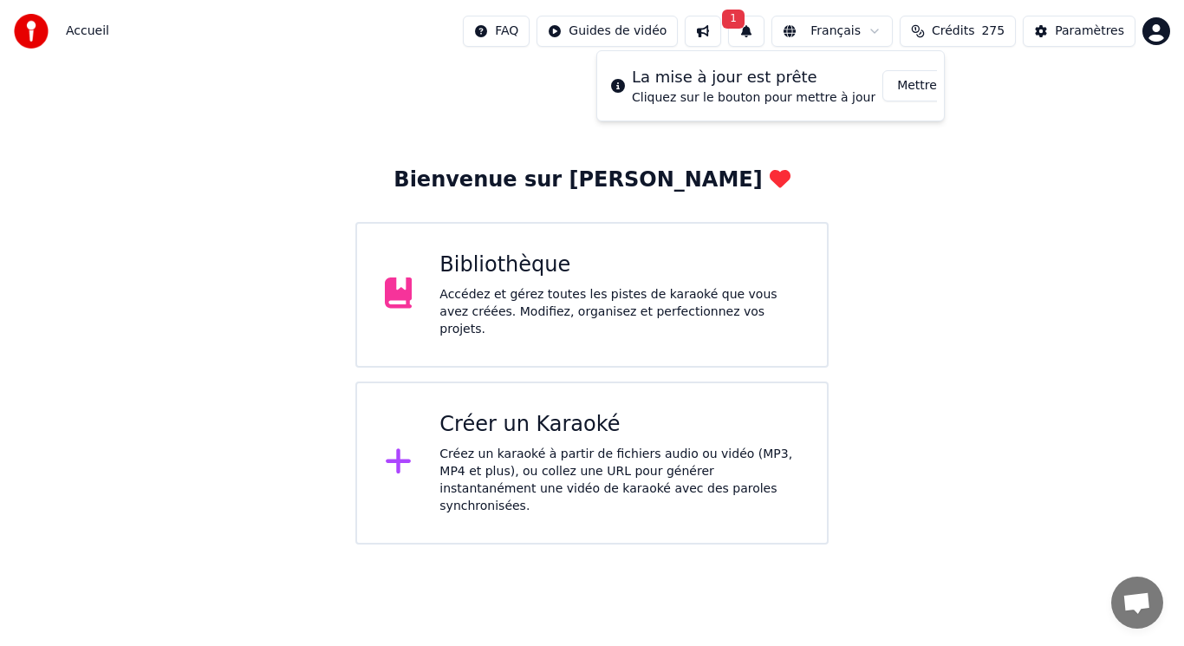  What do you see at coordinates (936, 86) in the screenshot?
I see `button: Mettre à Jour` at bounding box center [936, 86].